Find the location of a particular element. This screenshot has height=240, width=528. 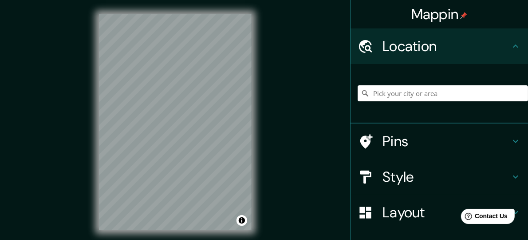

button: Toggle attribution is located at coordinates (242, 220).